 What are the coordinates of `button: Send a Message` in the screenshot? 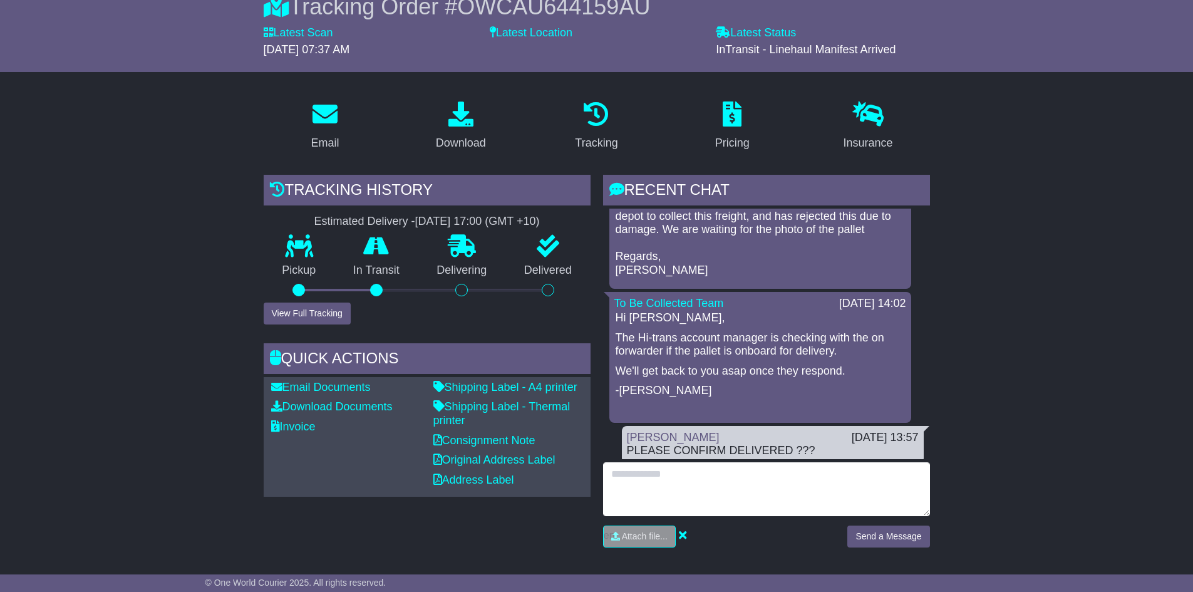 It's located at (888, 536).